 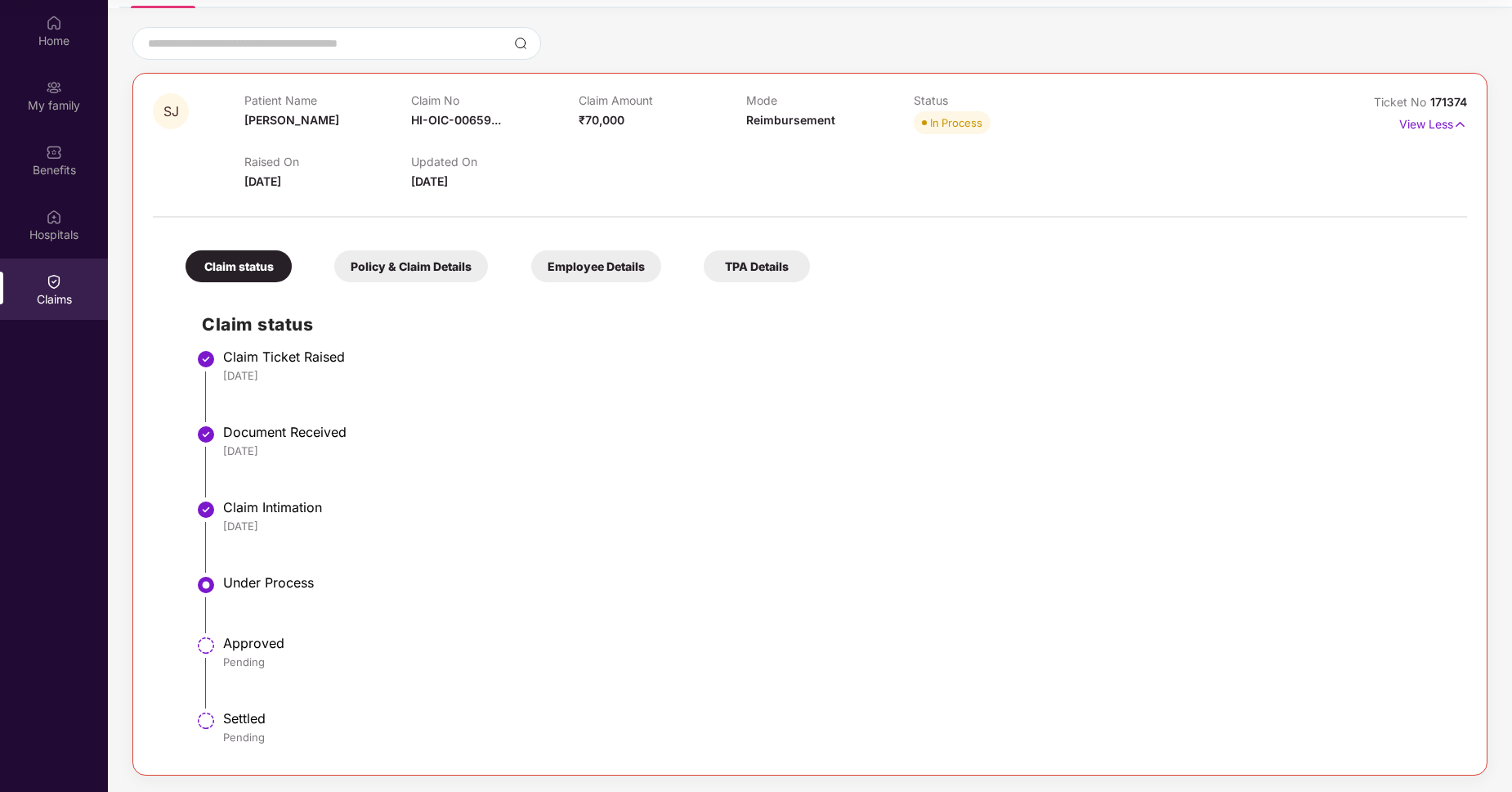 I want to click on img: svg+xml;base64,PHN2ZyBpZD0iU3RlcC1BY3RpdmUtMzJ4MzIiIHhtbG5zPSJodHRwOi8vd3d3LnczLm9yZy8yMDAwL3N2Zy..., so click(x=206, y=585).